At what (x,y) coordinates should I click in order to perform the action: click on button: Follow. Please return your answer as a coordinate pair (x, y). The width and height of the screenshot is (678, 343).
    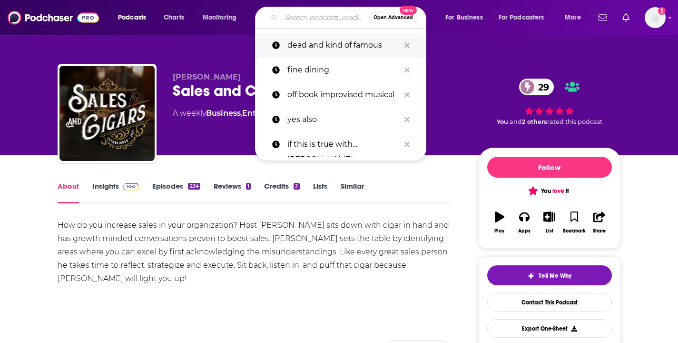
    Looking at the image, I should click on (550, 167).